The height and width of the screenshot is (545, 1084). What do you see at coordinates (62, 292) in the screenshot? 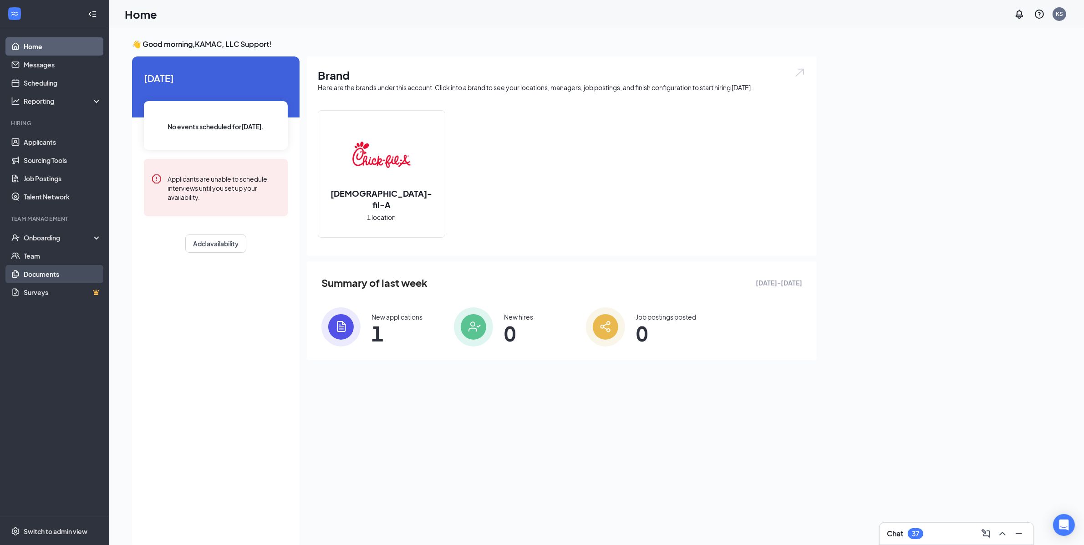
I see `a: SurveysCrown` at bounding box center [62, 292].